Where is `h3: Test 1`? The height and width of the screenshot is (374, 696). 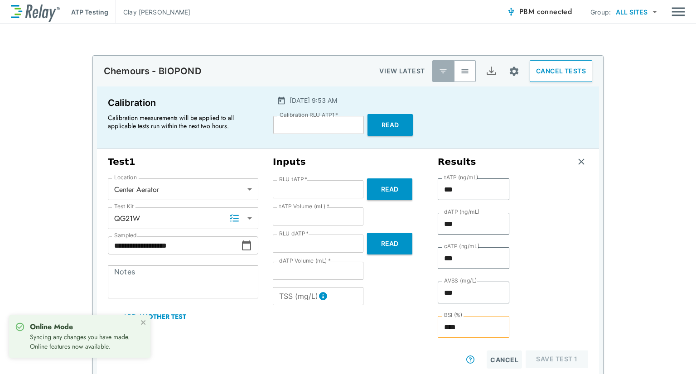
h3: Test 1 is located at coordinates (183, 162).